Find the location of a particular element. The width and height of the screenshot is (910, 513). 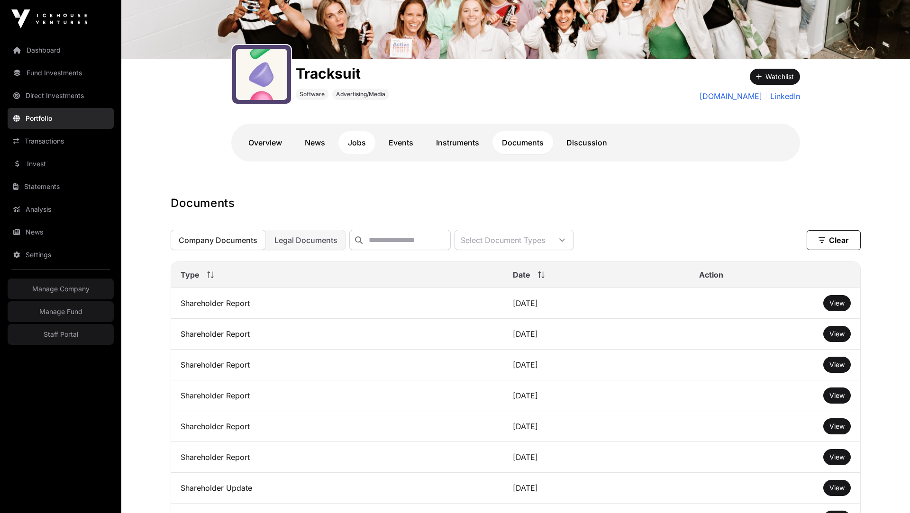

span: Action is located at coordinates (711, 275).